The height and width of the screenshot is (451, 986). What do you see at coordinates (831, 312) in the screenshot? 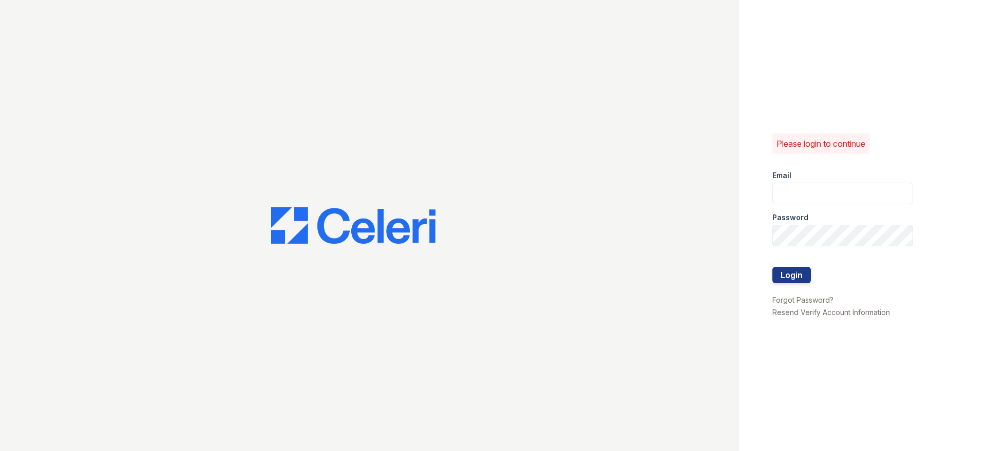
I see `a: Resend Verify Account Information` at bounding box center [831, 312].